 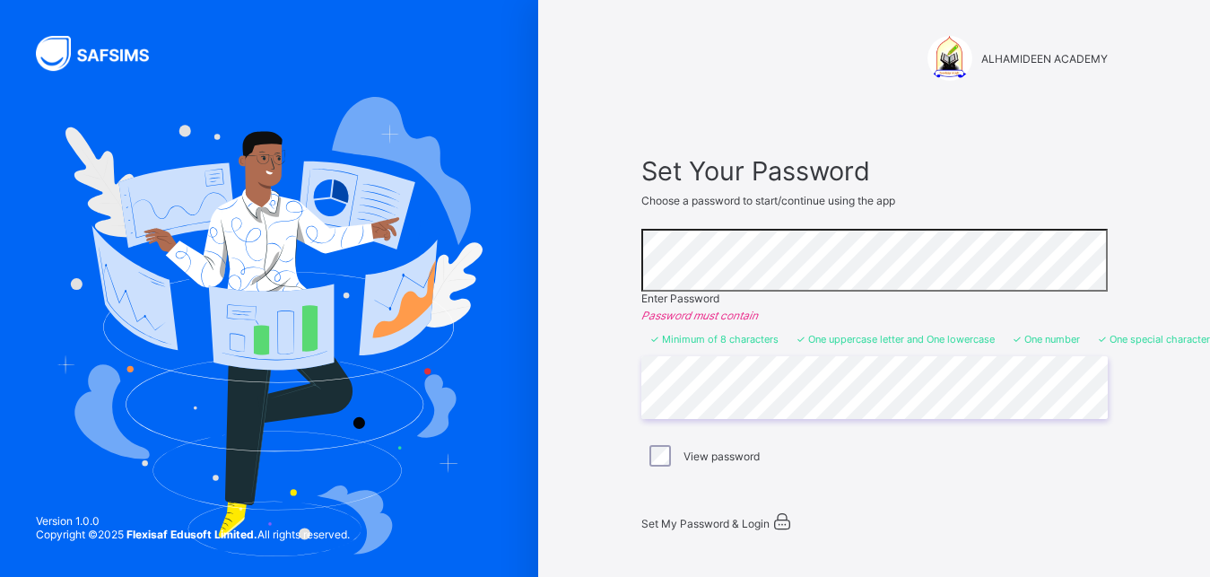 I want to click on span: Set My Password & Login, so click(x=705, y=523).